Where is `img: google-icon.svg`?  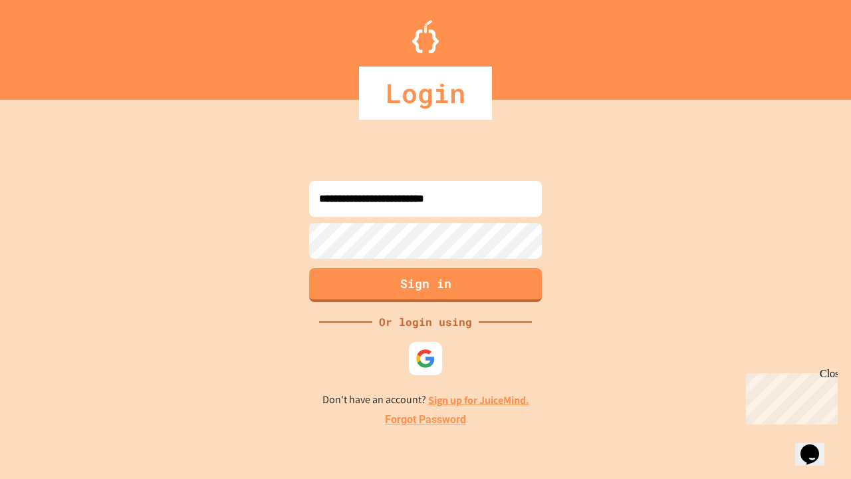
img: google-icon.svg is located at coordinates (426, 359).